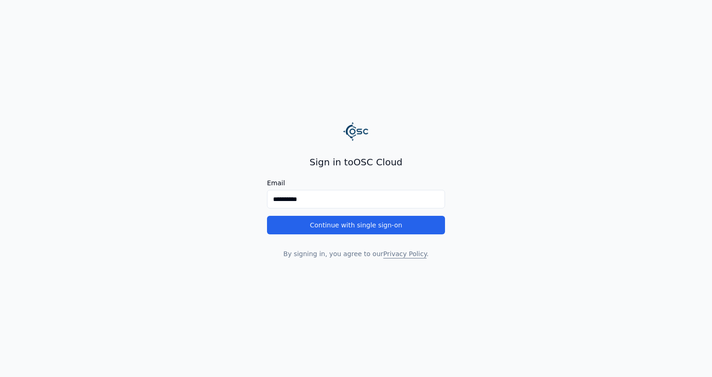 This screenshot has width=712, height=377. Describe the element at coordinates (356, 162) in the screenshot. I see `h2: Sign in to OSC Cloud` at that location.